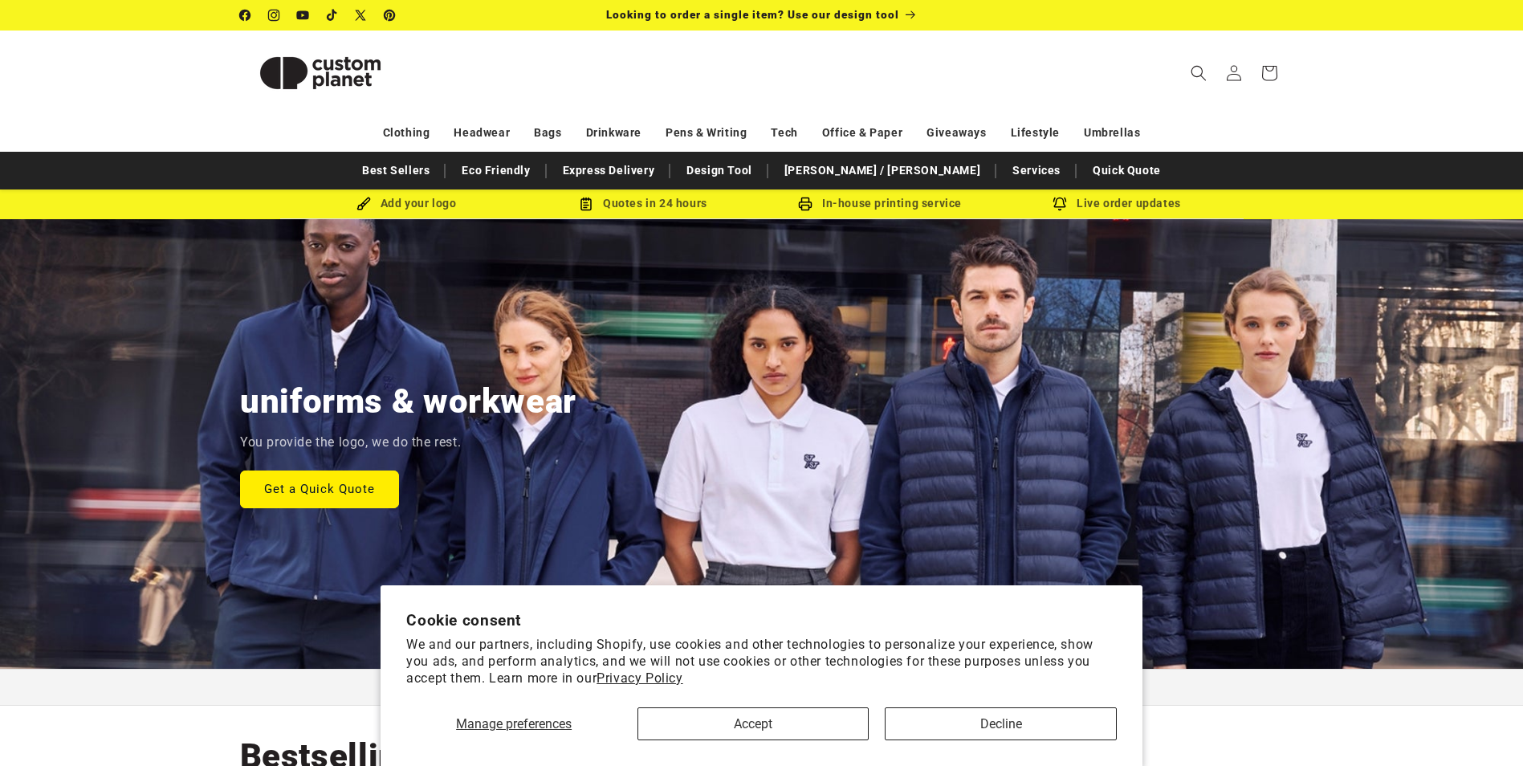 The width and height of the screenshot is (1523, 766). Describe the element at coordinates (805, 204) in the screenshot. I see `img: In-house printing` at that location.